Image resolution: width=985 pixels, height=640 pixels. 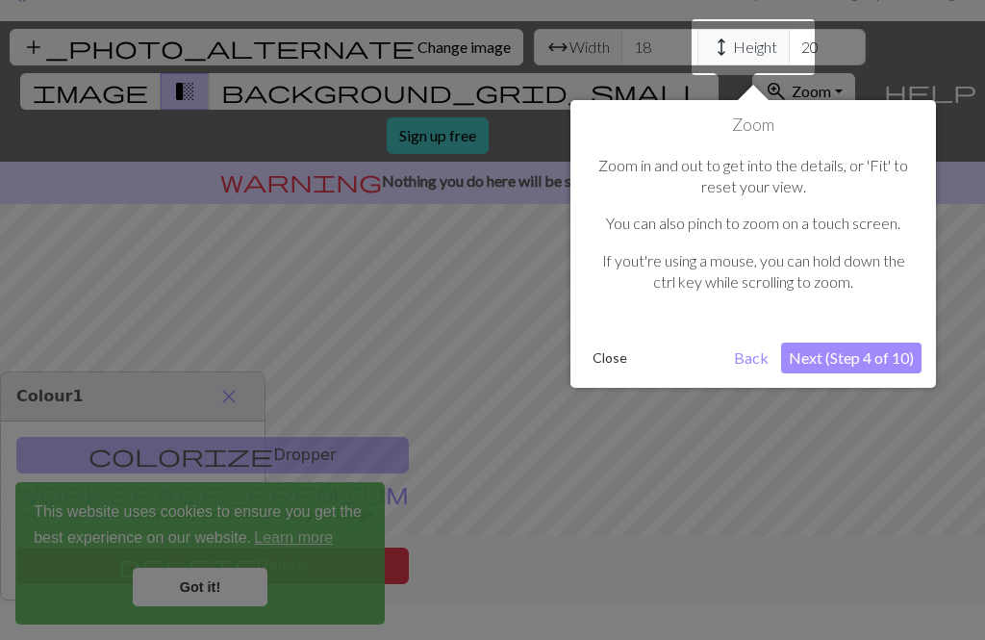 I want to click on button: Next (Step 4 of 10), so click(x=851, y=358).